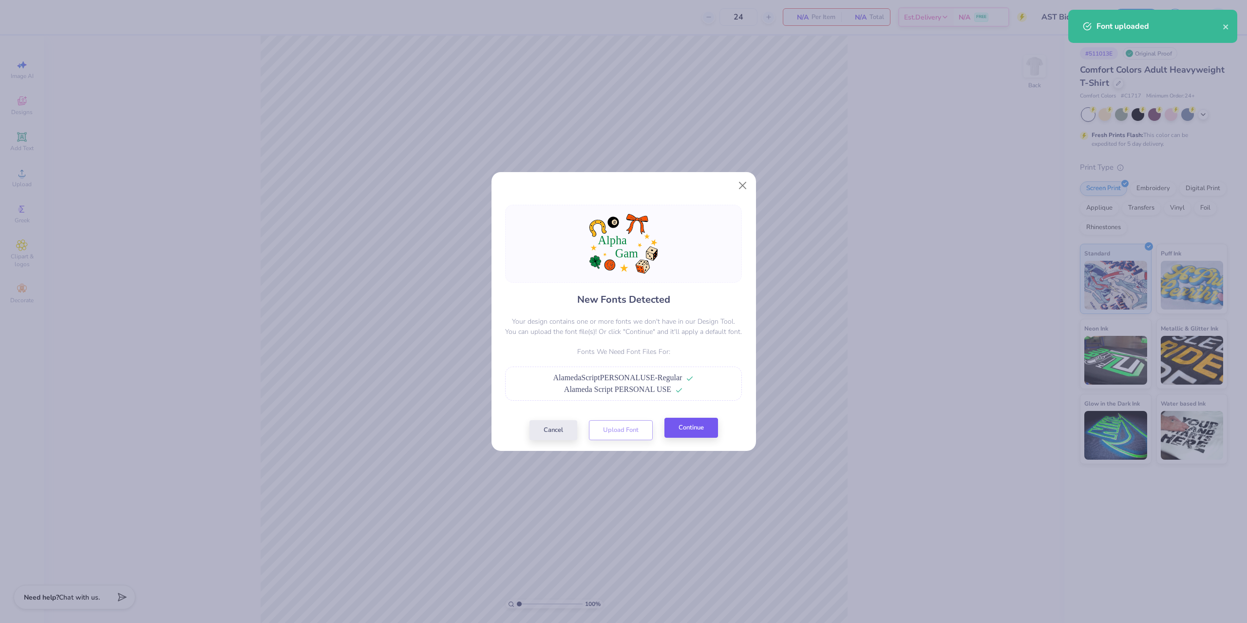 This screenshot has width=1247, height=623. I want to click on button: Close, so click(742, 185).